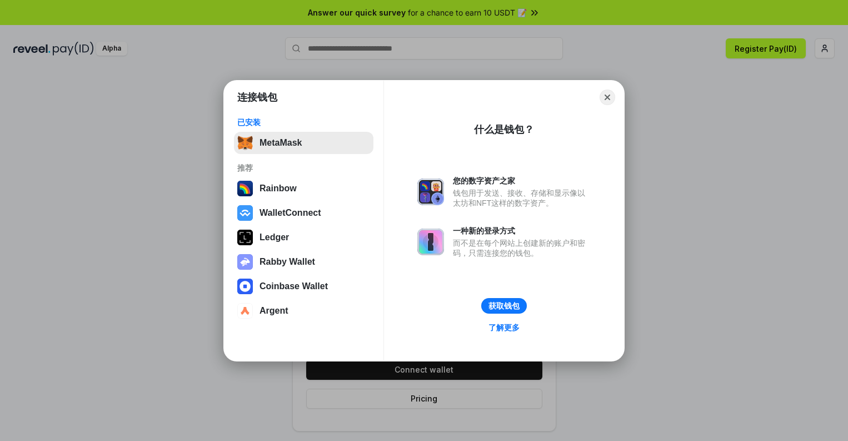 The width and height of the screenshot is (848, 441). What do you see at coordinates (304, 286) in the screenshot?
I see `button: Coinbase Wallet` at bounding box center [304, 286].